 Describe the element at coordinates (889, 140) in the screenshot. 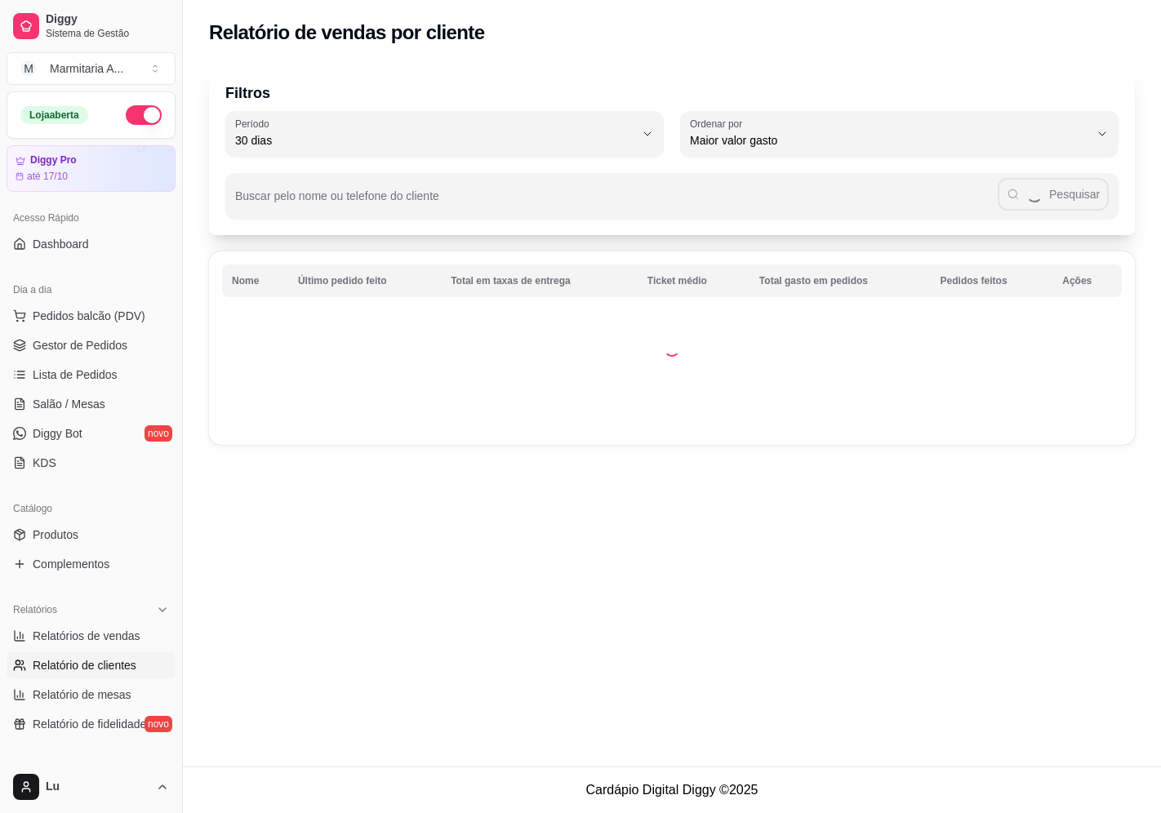

I see `span: Maior valor gasto` at that location.